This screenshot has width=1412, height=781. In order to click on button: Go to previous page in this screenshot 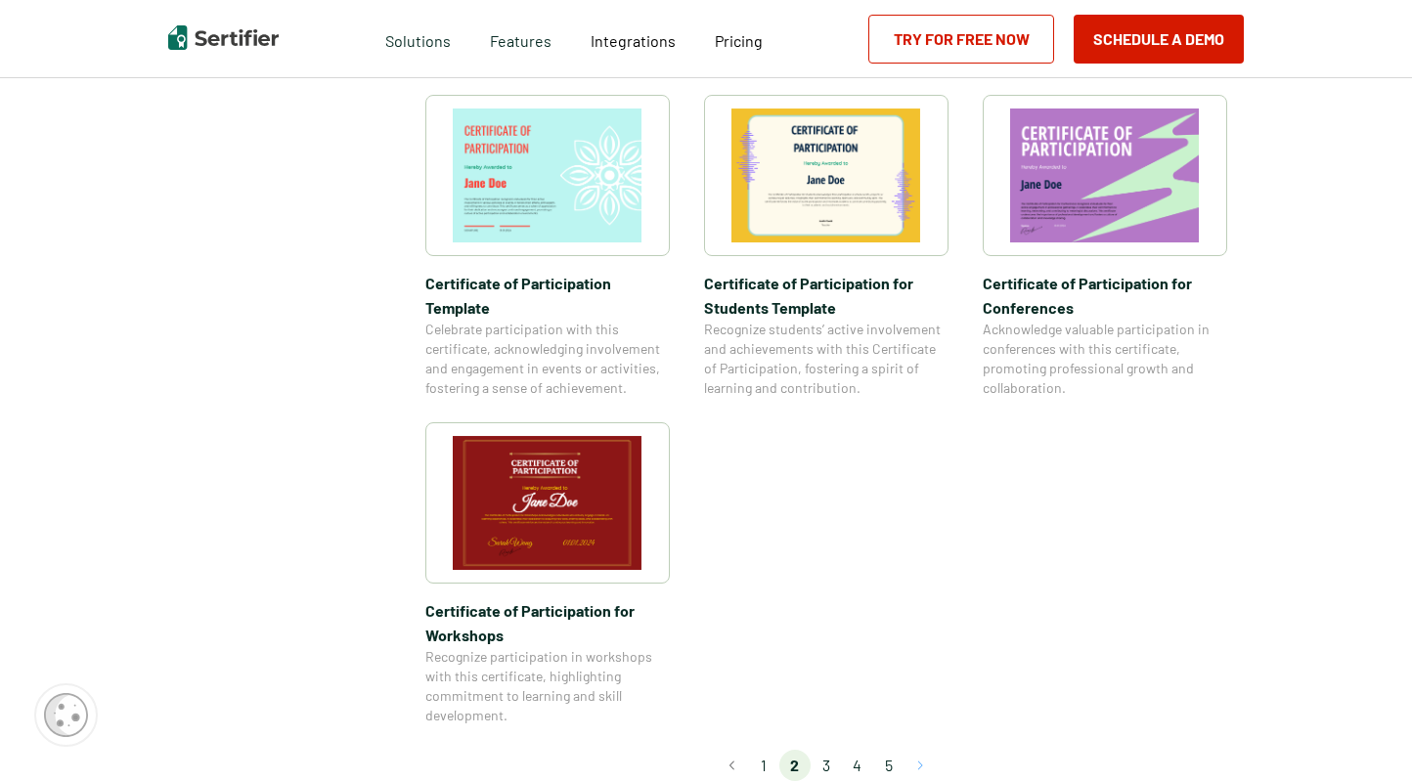, I will do `click(732, 765)`.